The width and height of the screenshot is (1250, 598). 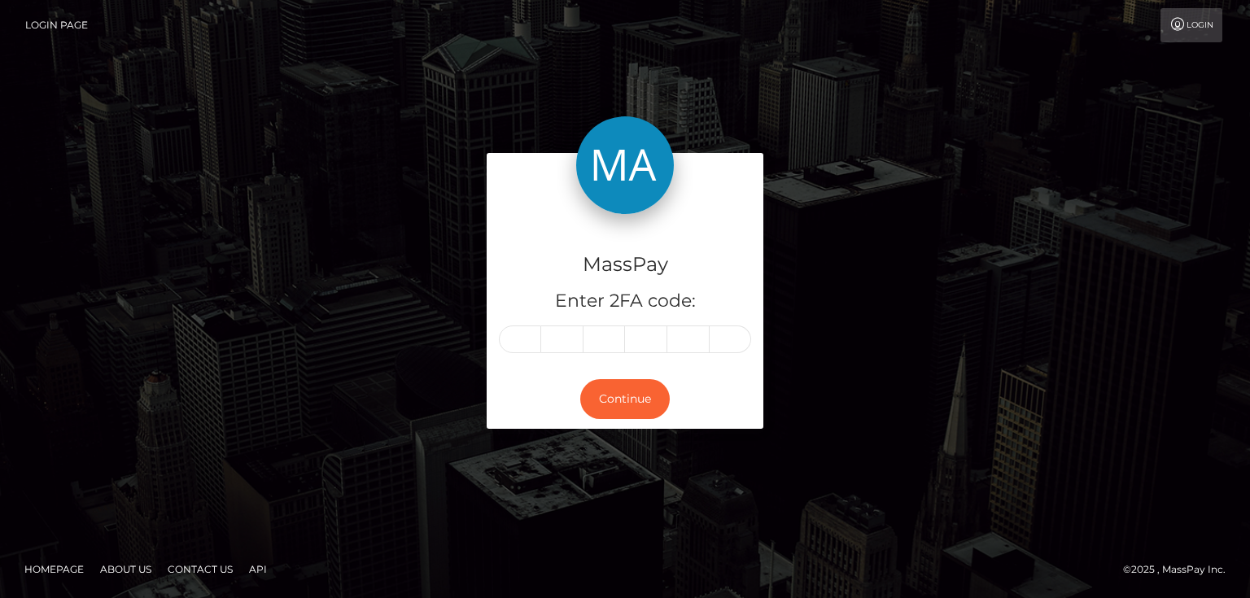 I want to click on div: © 2025 , MassPay Inc., so click(x=1180, y=569).